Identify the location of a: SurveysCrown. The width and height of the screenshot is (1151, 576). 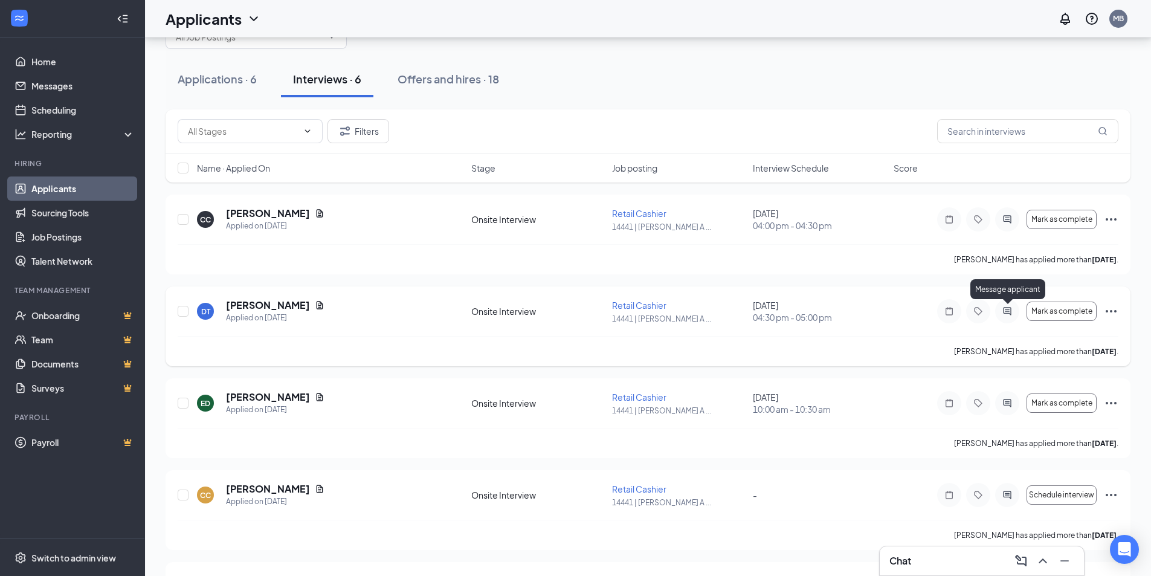
(83, 388).